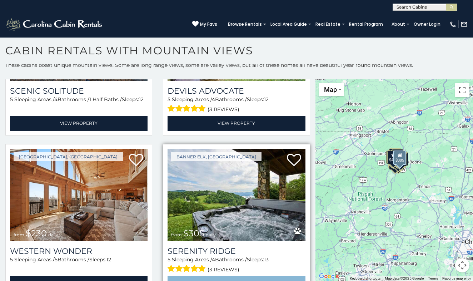  Describe the element at coordinates (245, 24) in the screenshot. I see `a: Browse Rentals` at that location.